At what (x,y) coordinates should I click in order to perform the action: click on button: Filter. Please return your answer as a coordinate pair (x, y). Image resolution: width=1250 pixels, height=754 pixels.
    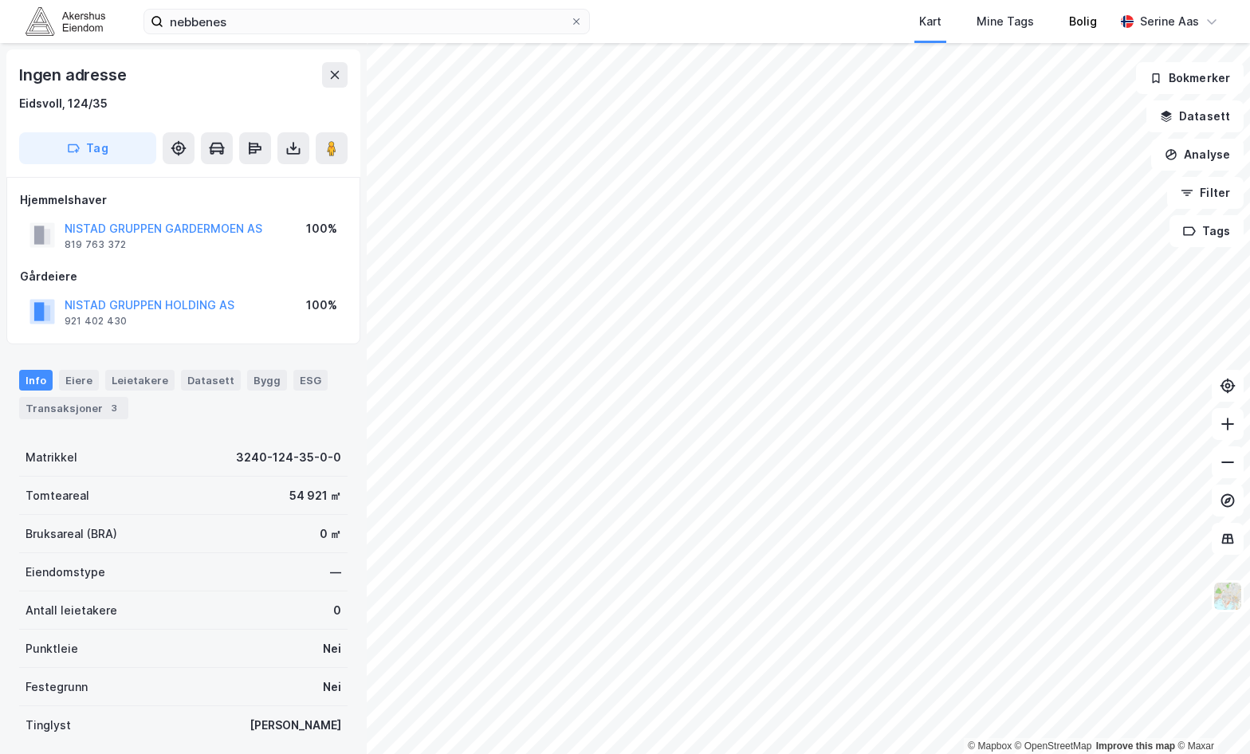
    Looking at the image, I should click on (1205, 193).